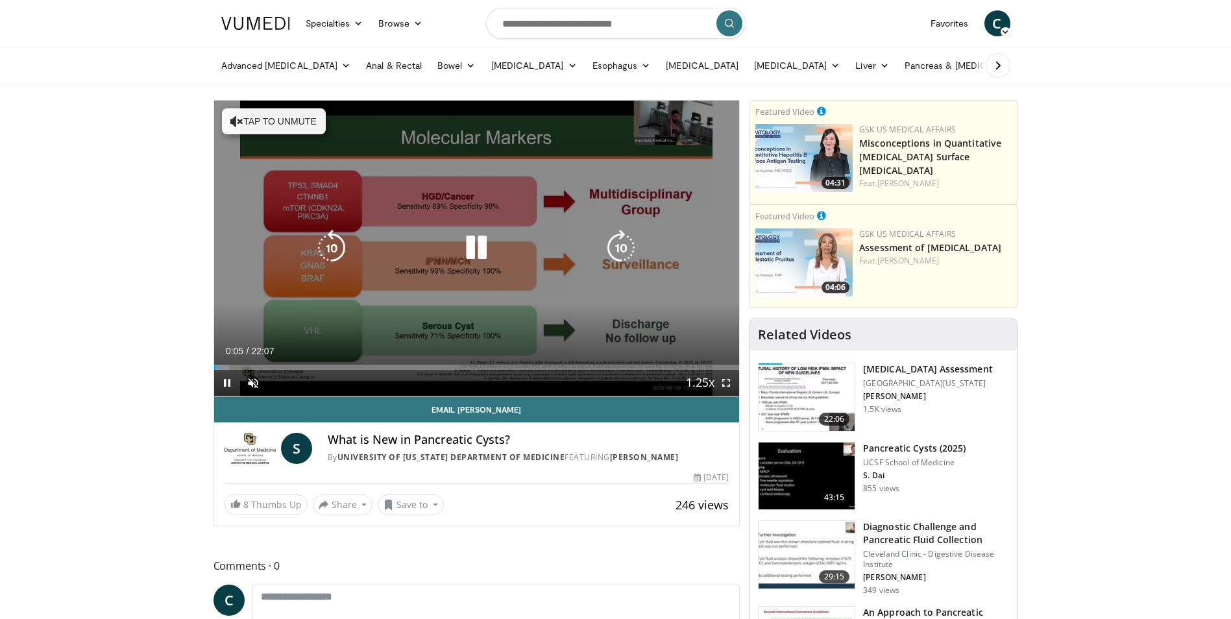 The width and height of the screenshot is (1231, 619). Describe the element at coordinates (256, 23) in the screenshot. I see `img: VuMedi Logo` at that location.